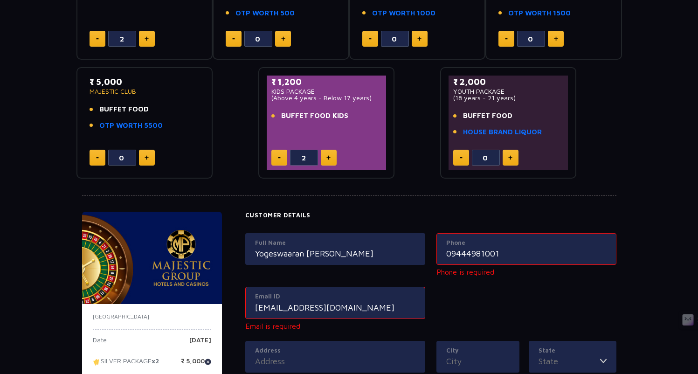  What do you see at coordinates (335, 307) in the screenshot?
I see `input: Email ID` at bounding box center [335, 307].